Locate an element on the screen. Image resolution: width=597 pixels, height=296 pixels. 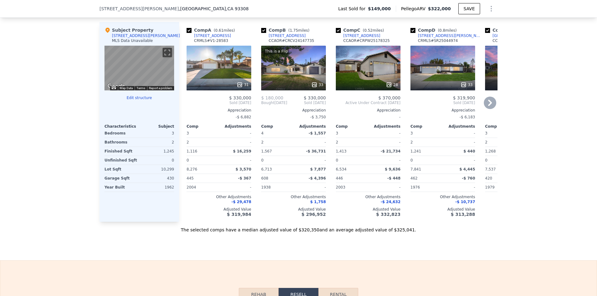
span: $ 1,758 is located at coordinates (318, 202).